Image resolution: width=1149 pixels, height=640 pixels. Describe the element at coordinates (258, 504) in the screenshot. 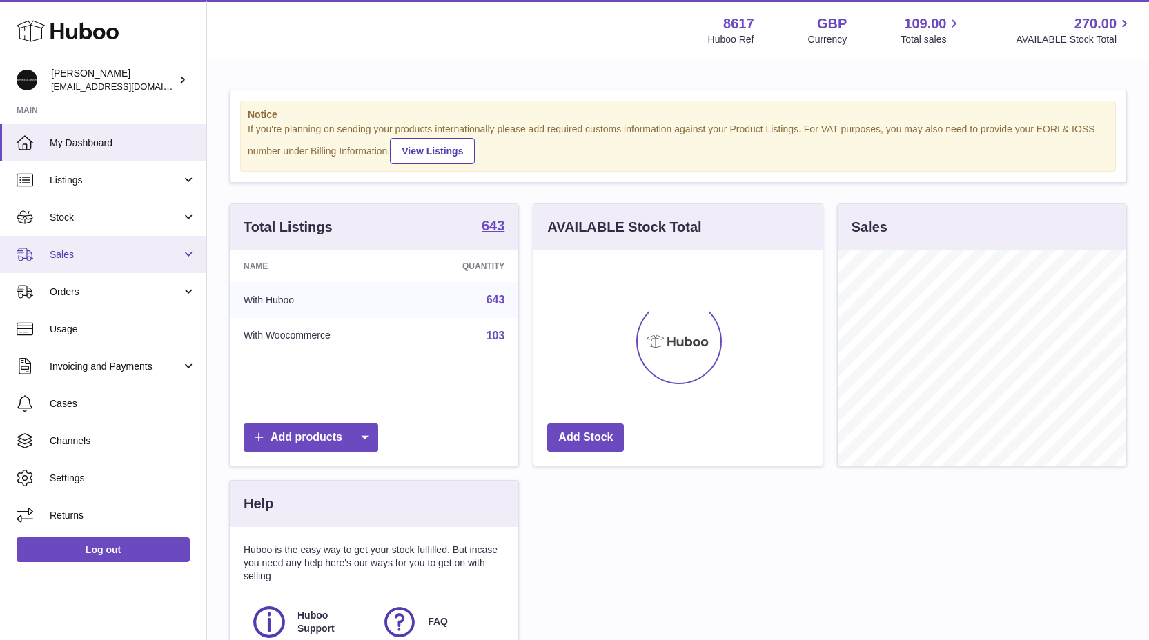

I see `h3: Help` at that location.